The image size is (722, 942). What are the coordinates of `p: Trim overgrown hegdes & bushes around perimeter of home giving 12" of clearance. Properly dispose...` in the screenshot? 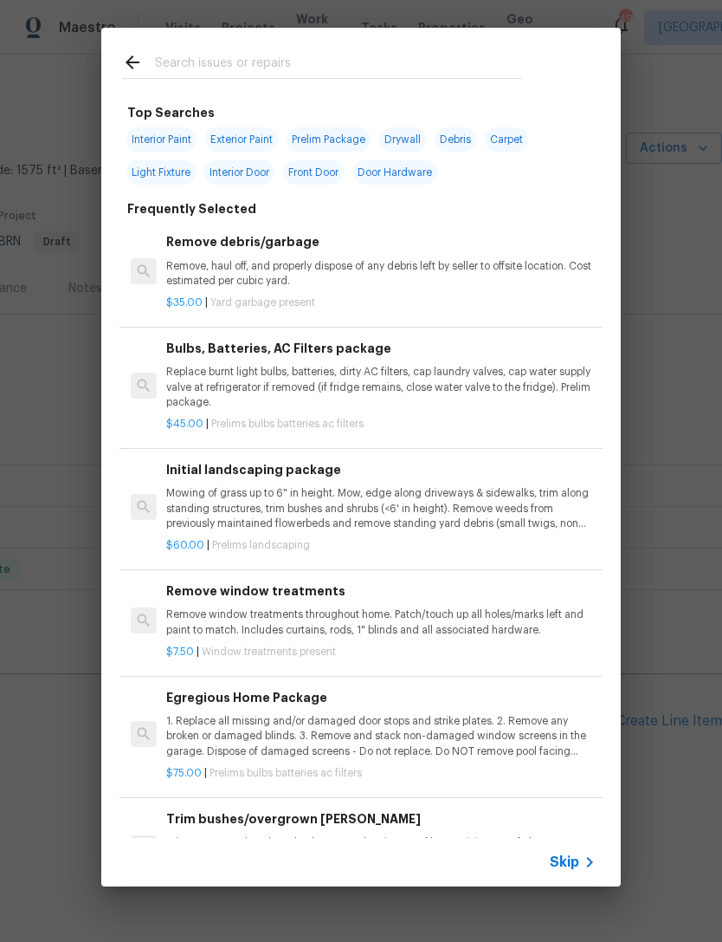 It's located at (381, 850).